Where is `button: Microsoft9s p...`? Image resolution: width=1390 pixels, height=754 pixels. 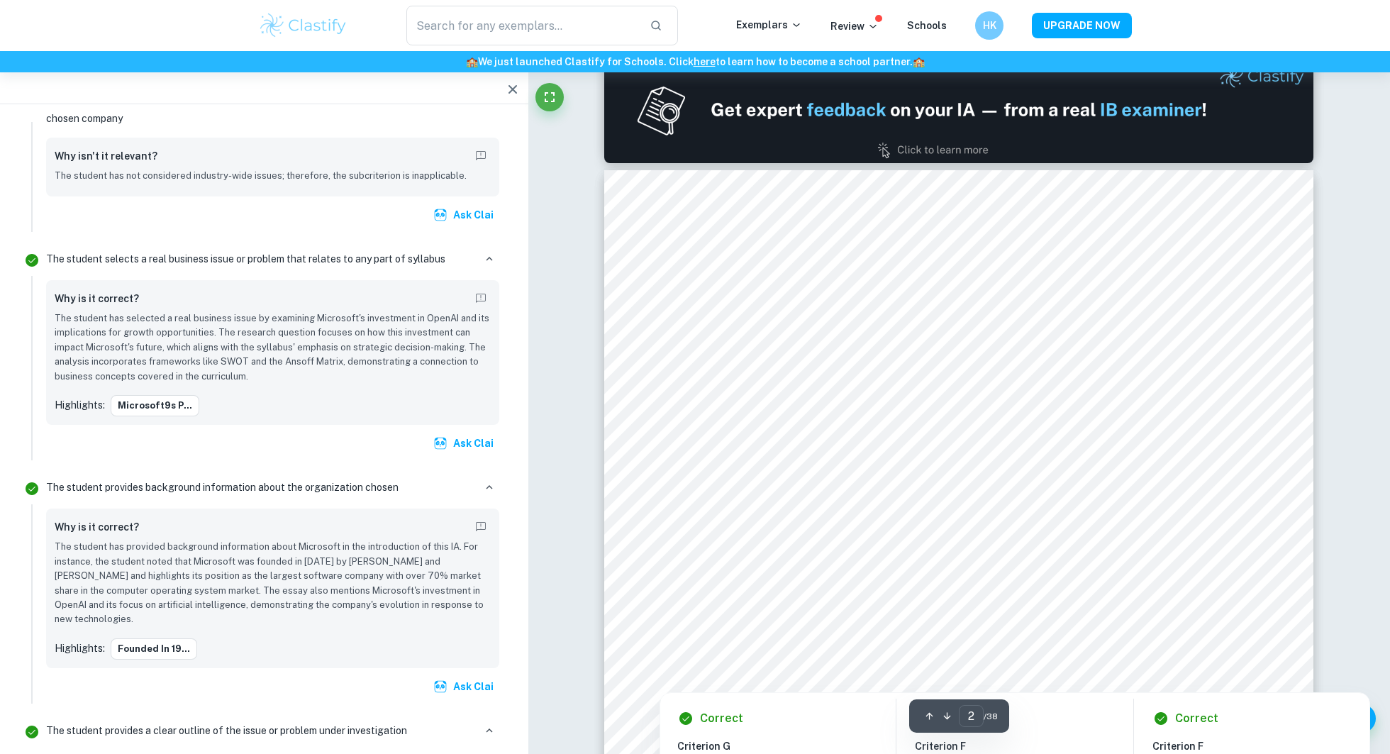
button: Microsoft9s p... is located at coordinates (155, 406).